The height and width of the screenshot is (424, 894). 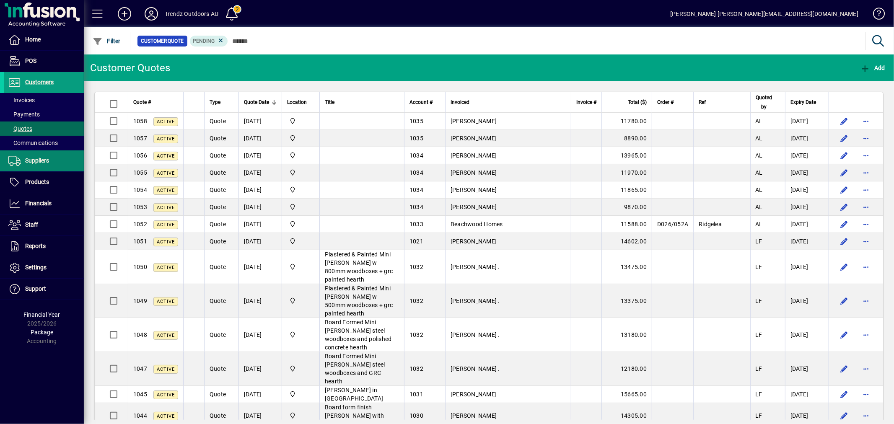 I want to click on span: Quoted by, so click(x=764, y=102).